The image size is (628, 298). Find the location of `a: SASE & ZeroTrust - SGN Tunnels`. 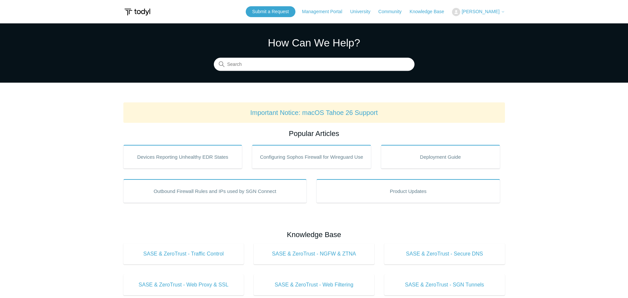

a: SASE & ZeroTrust - SGN Tunnels is located at coordinates (445, 285).